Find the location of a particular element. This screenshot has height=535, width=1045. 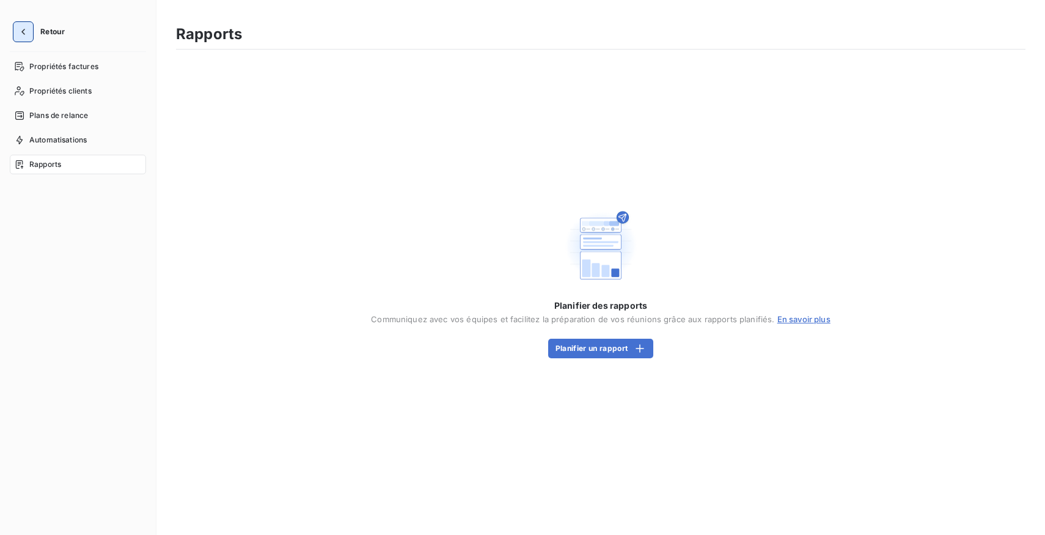

h3: Rapports is located at coordinates (209, 34).